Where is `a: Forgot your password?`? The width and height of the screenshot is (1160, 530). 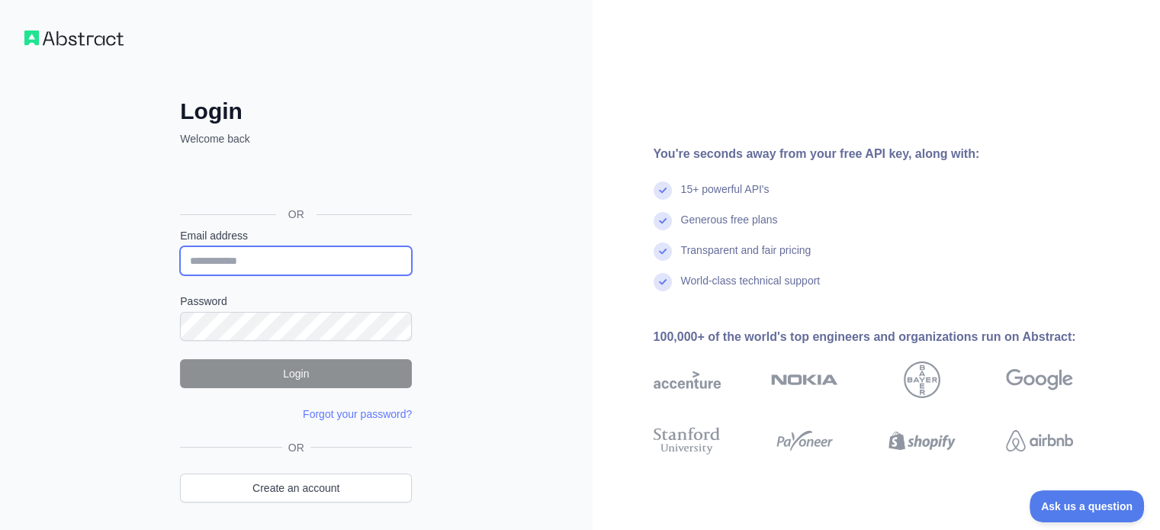
a: Forgot your password? is located at coordinates (357, 414).